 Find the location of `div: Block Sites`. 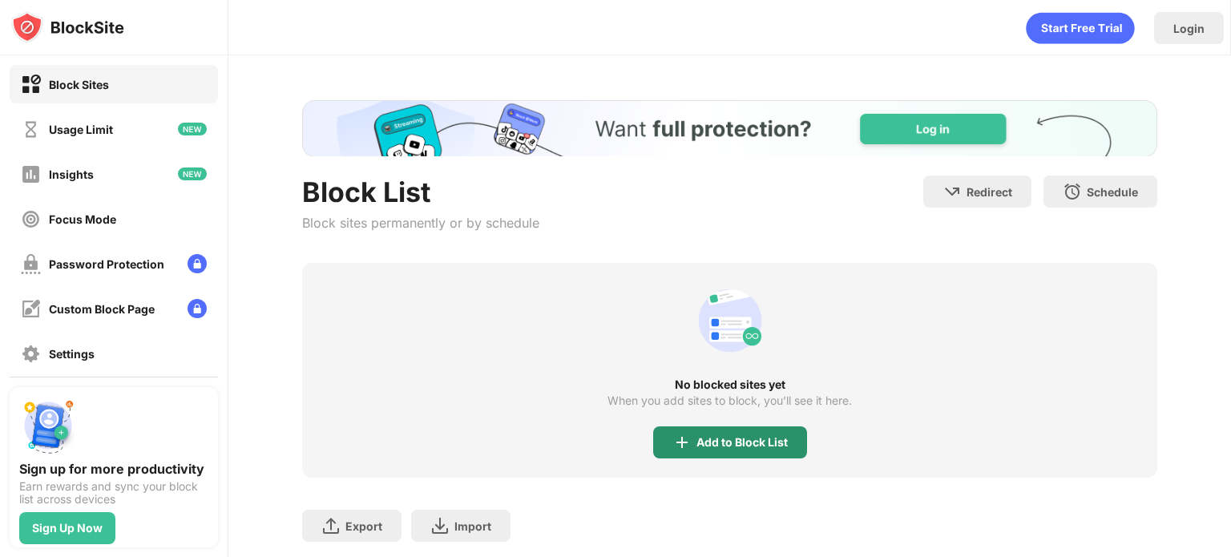

div: Block Sites is located at coordinates (79, 84).